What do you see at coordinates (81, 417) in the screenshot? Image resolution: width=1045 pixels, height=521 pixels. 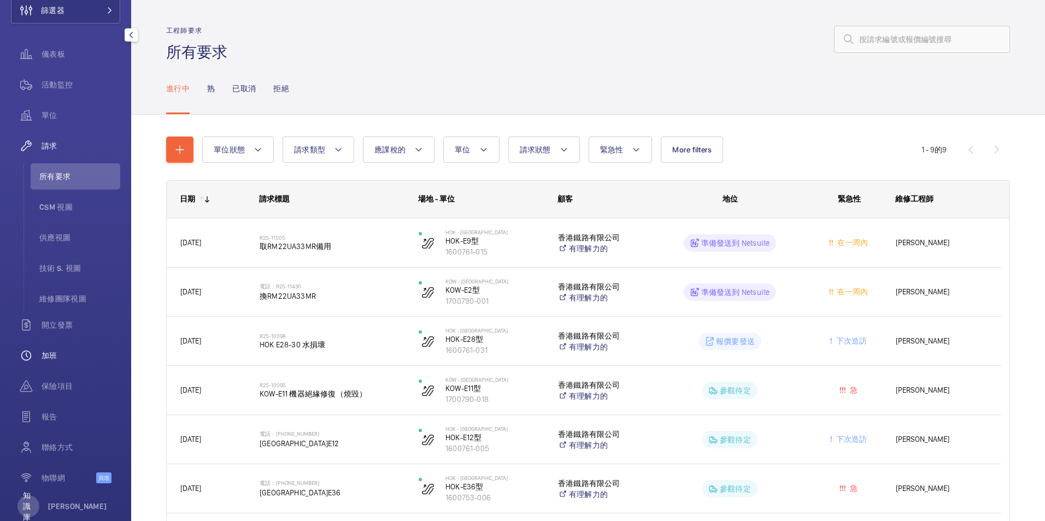 I see `span: 報告` at bounding box center [81, 417].